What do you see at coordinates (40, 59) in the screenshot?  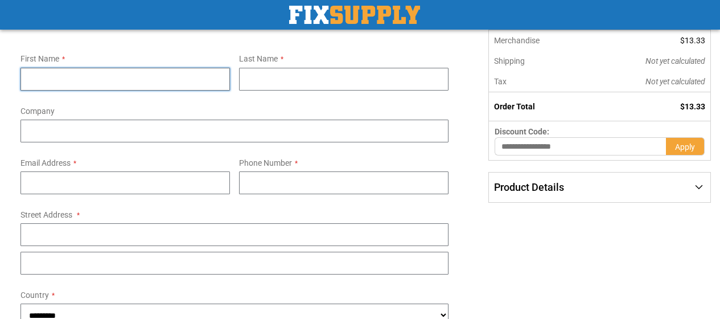 I see `span: First Name` at bounding box center [40, 59].